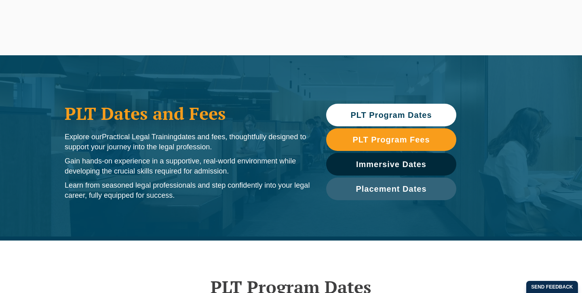 The image size is (582, 293). What do you see at coordinates (391, 189) in the screenshot?
I see `a: Placement Dates` at bounding box center [391, 189].